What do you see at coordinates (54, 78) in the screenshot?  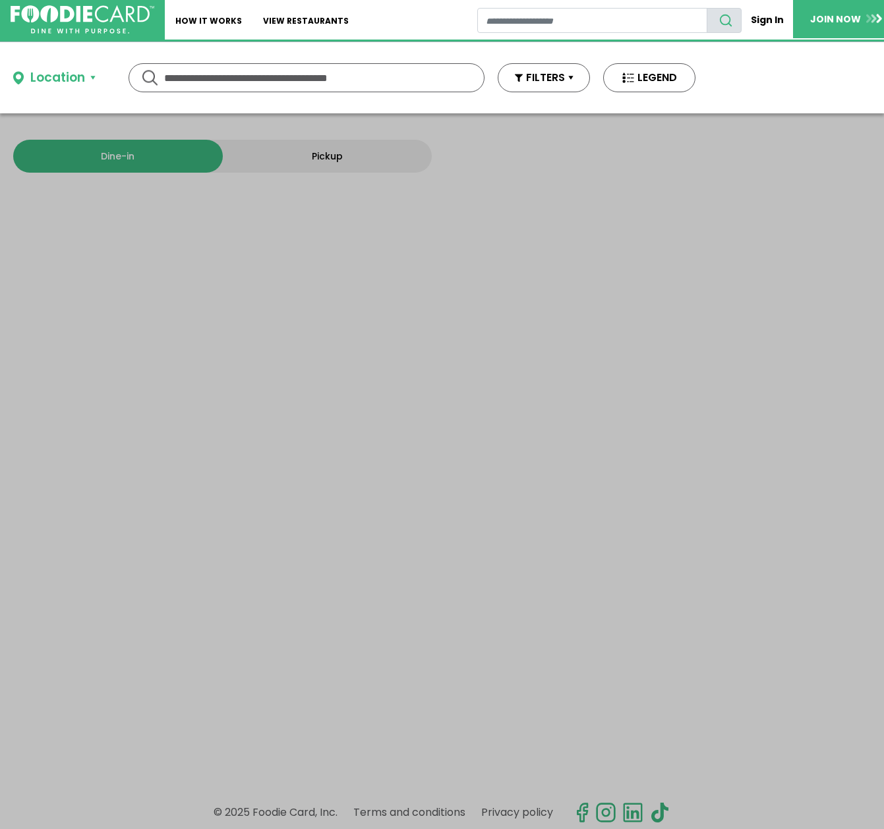 I see `button: Location` at bounding box center [54, 78].